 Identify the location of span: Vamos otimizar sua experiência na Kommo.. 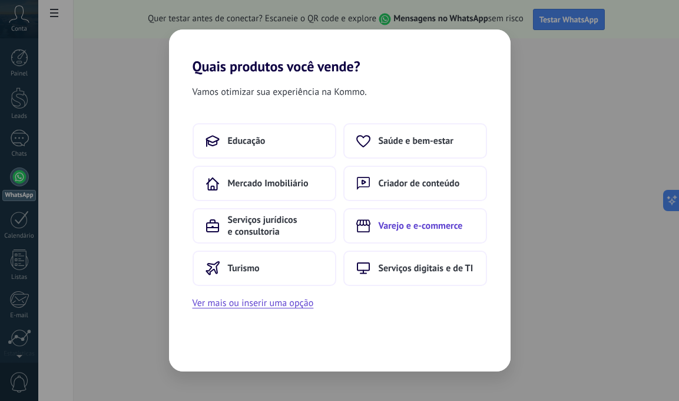
(280, 92).